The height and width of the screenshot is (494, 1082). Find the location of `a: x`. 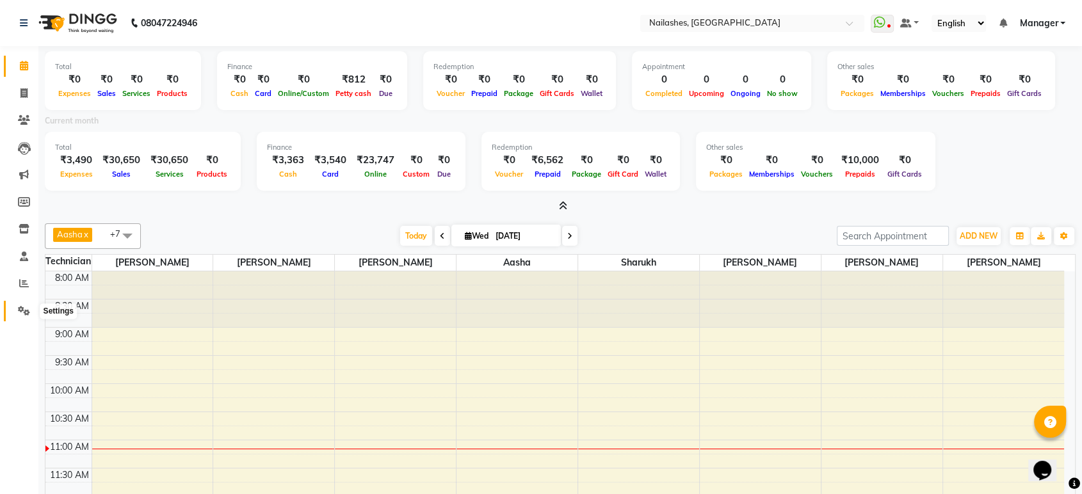

a: x is located at coordinates (85, 234).